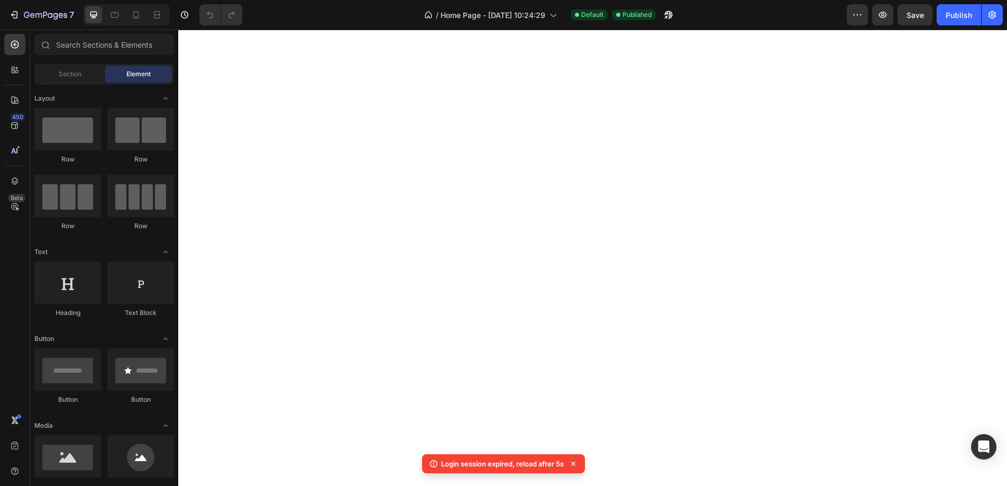 The height and width of the screenshot is (486, 1007). What do you see at coordinates (141, 313) in the screenshot?
I see `div: Text Block` at bounding box center [141, 313].